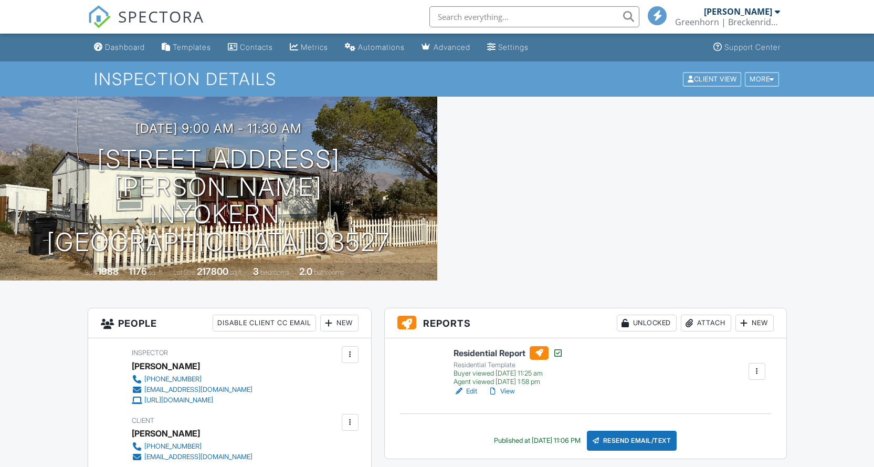 The height and width of the screenshot is (467, 874). What do you see at coordinates (150, 352) in the screenshot?
I see `span: Inspector` at bounding box center [150, 352].